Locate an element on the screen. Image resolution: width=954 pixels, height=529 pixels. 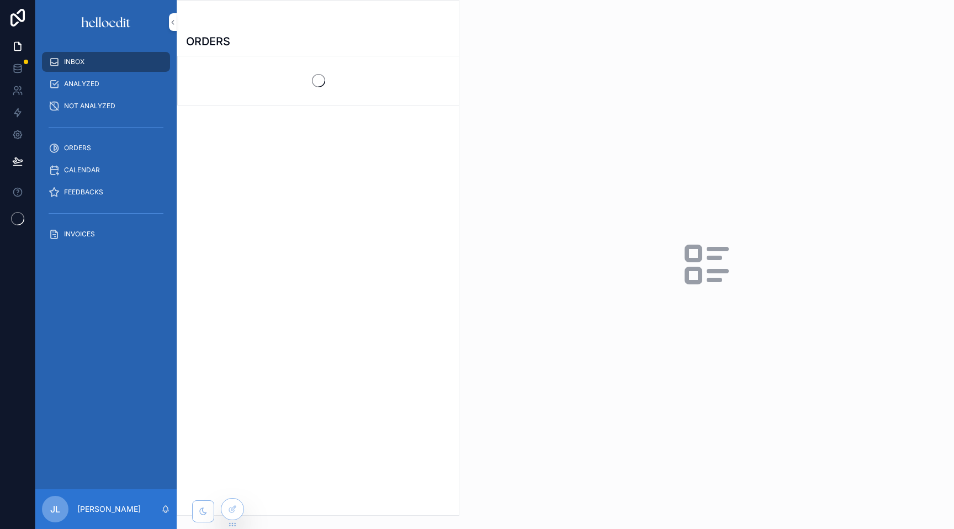
span: NOT ANALYZED is located at coordinates (89, 106).